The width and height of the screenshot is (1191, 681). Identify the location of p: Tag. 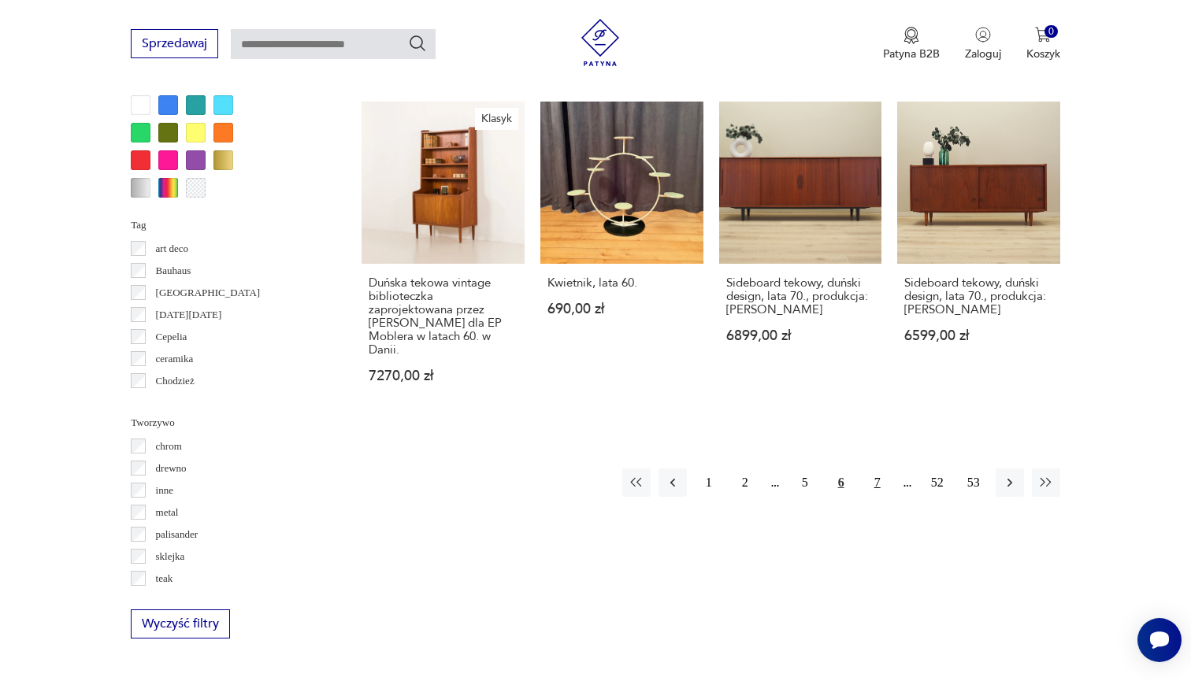
(227, 225).